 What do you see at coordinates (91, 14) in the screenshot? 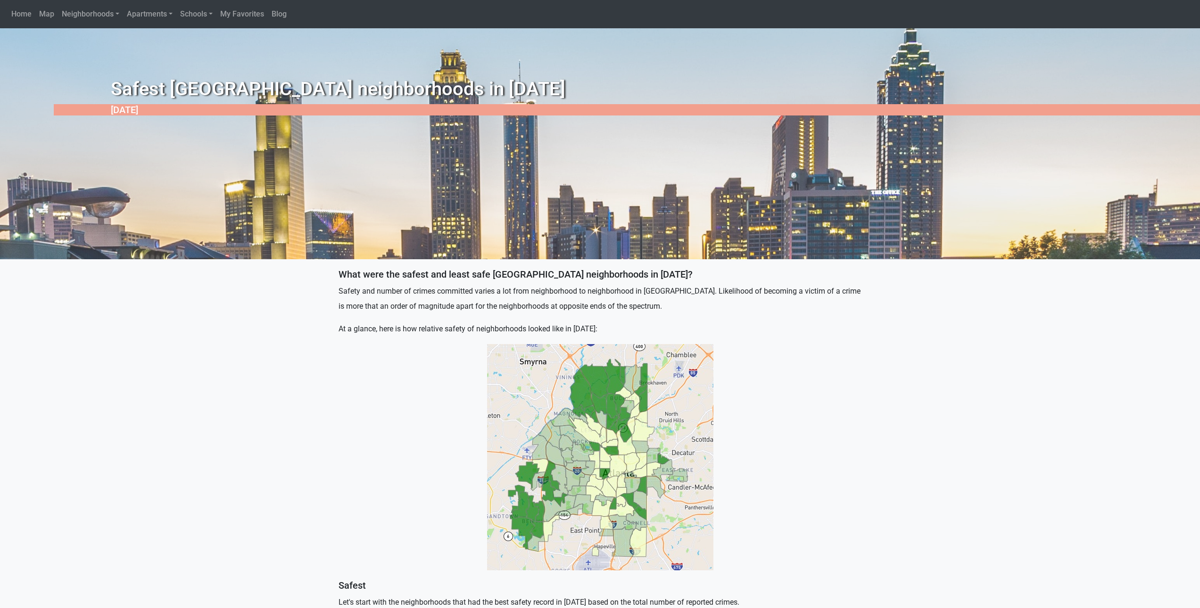
I see `a: Neighborhoods` at bounding box center [91, 14].